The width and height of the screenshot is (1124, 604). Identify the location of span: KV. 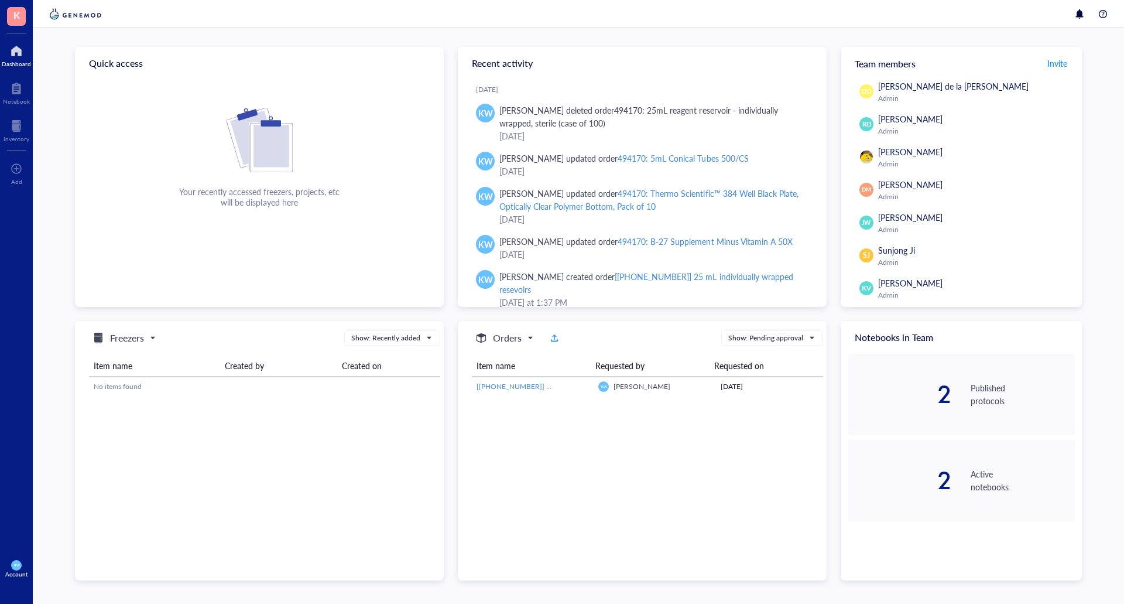
(866, 288).